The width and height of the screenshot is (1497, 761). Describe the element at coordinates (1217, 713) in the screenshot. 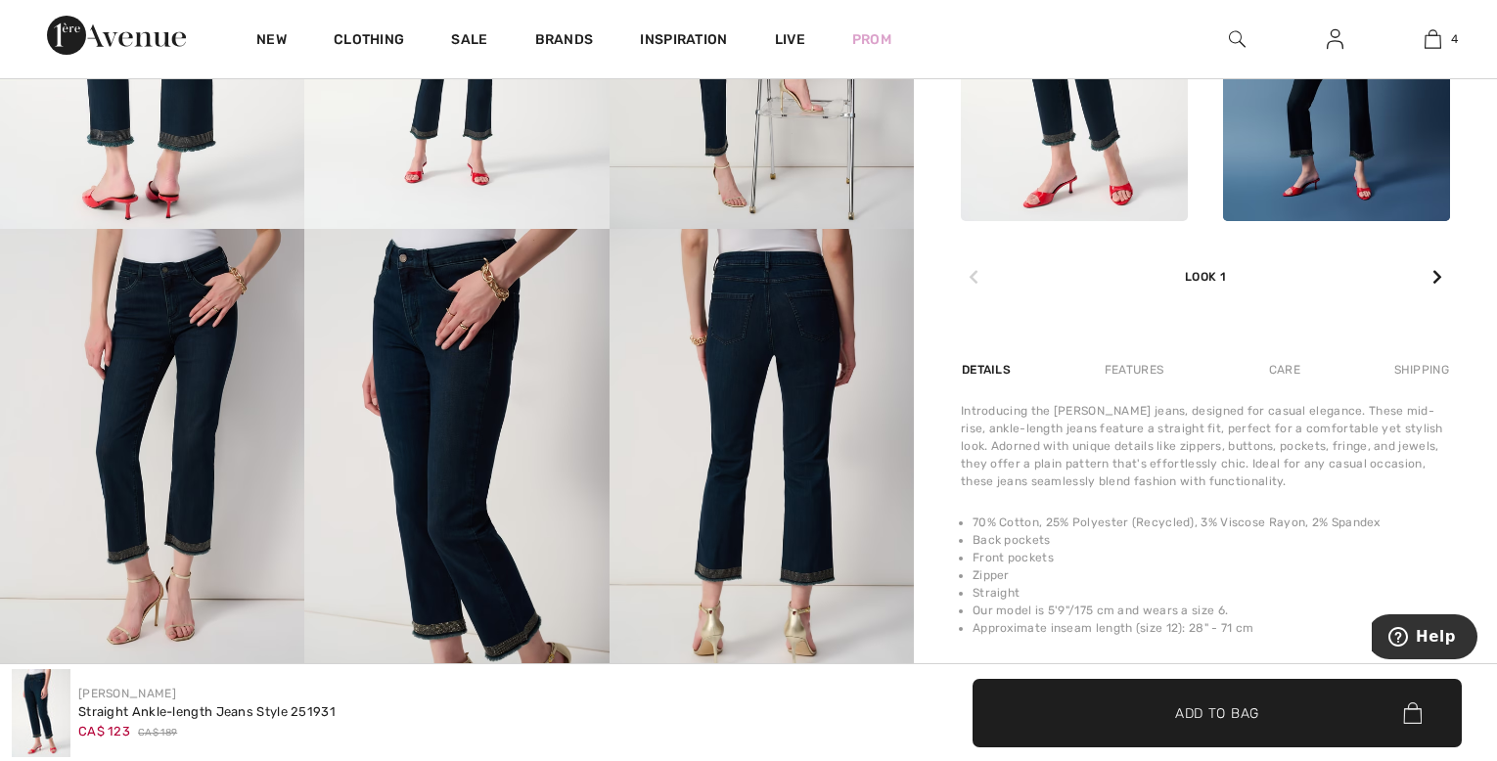

I see `button: Add to Bag` at that location.